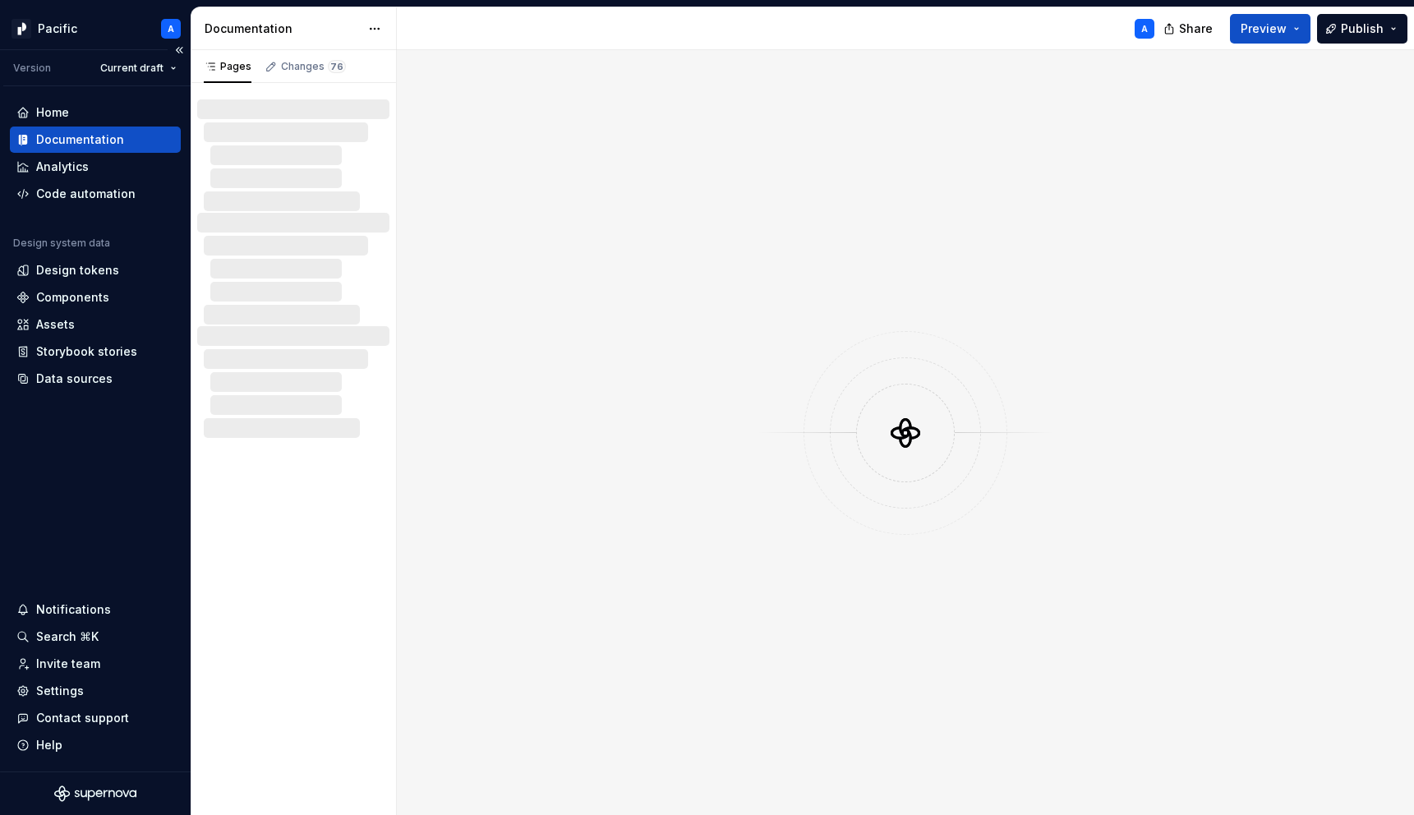 This screenshot has width=1414, height=815. I want to click on button: Current draft, so click(138, 68).